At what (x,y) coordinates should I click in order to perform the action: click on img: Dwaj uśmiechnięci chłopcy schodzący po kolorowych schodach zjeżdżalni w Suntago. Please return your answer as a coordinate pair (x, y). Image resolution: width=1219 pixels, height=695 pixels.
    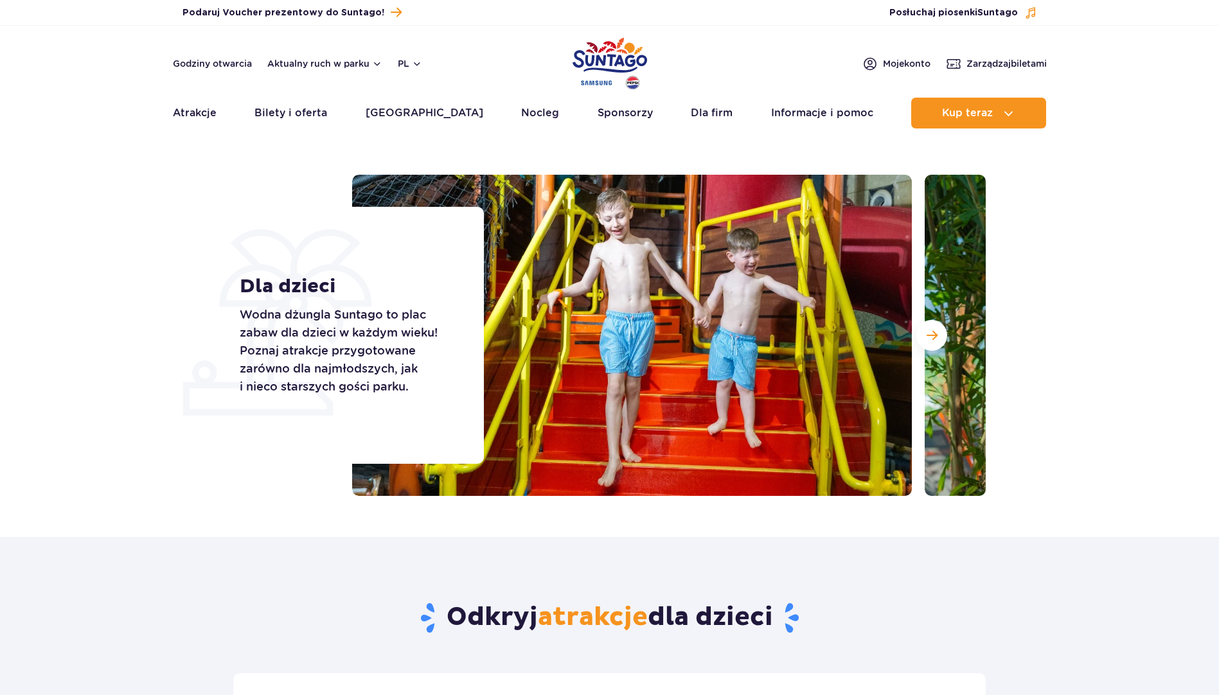
    Looking at the image, I should click on (632, 336).